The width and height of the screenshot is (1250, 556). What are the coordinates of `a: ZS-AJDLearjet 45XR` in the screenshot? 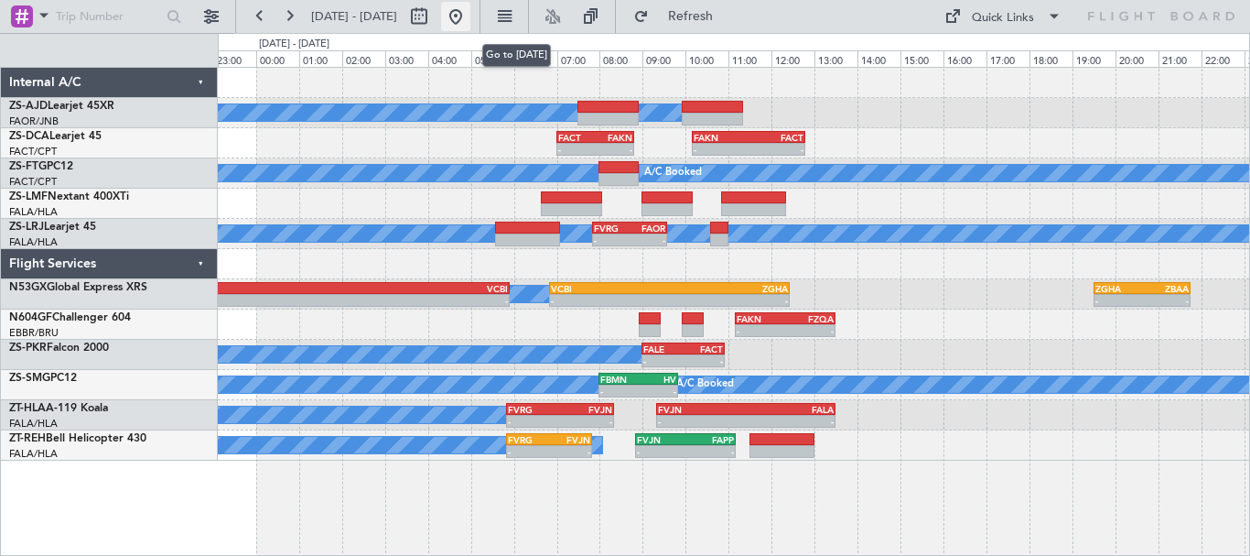 It's located at (61, 106).